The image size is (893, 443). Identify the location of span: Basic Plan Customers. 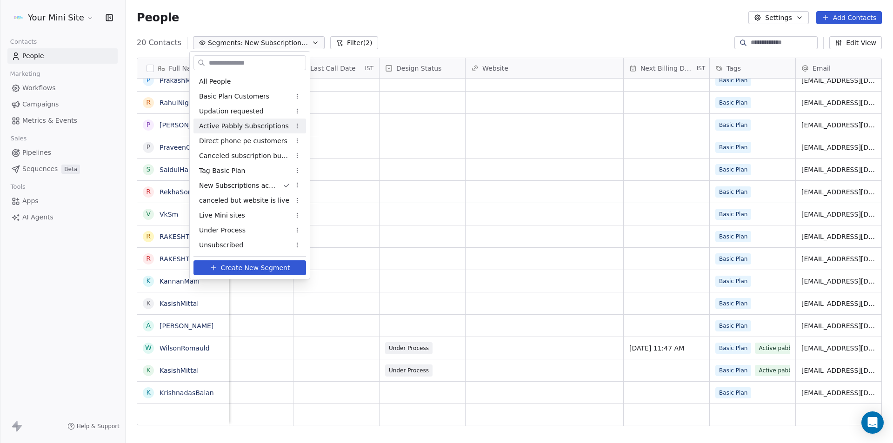
(234, 96).